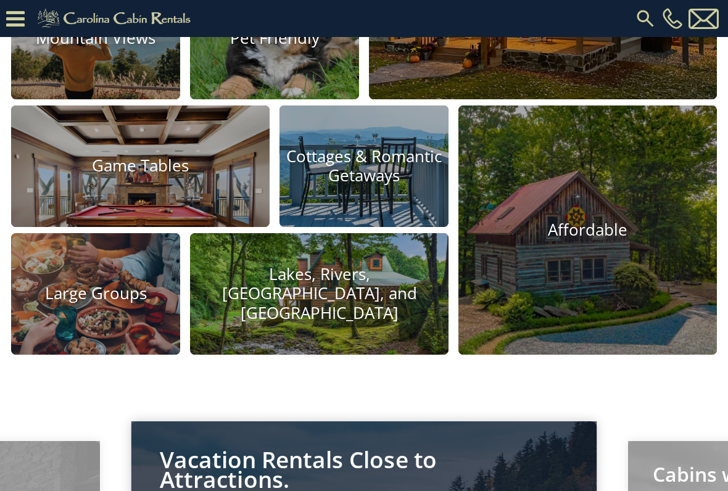 The height and width of the screenshot is (491, 728). What do you see at coordinates (645, 19) in the screenshot?
I see `img: search-regular.svg` at bounding box center [645, 19].